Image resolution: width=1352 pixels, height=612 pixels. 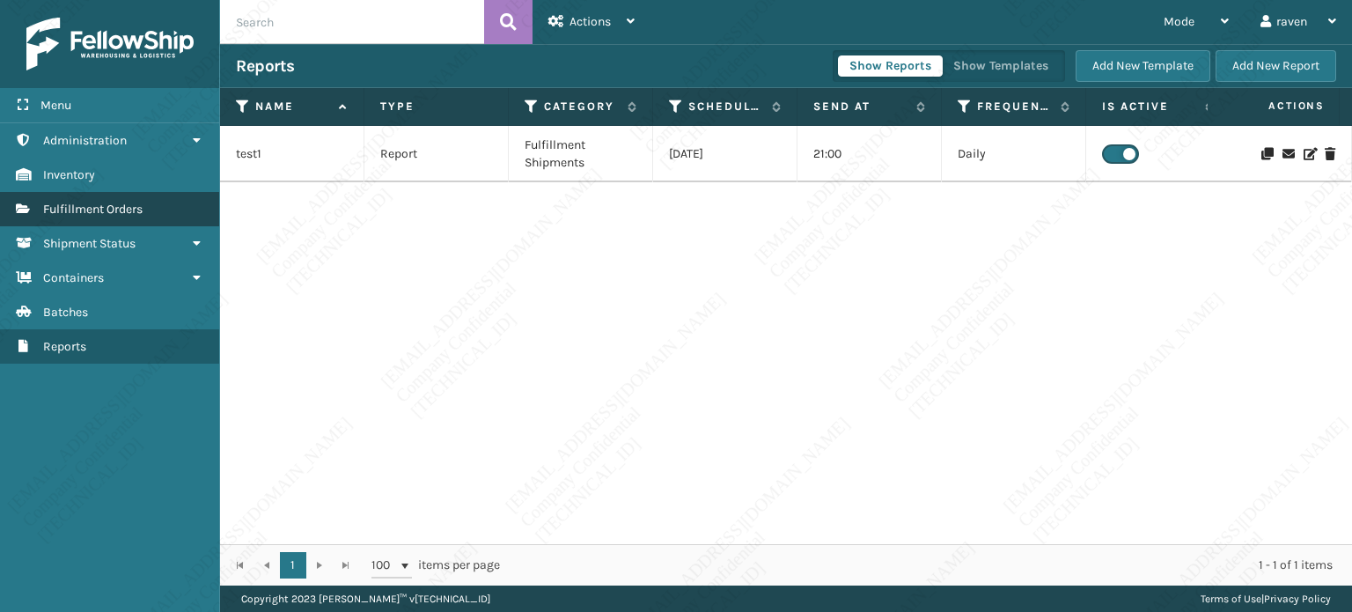 What do you see at coordinates (1298, 599) in the screenshot?
I see `a: Privacy Policy` at bounding box center [1298, 599].